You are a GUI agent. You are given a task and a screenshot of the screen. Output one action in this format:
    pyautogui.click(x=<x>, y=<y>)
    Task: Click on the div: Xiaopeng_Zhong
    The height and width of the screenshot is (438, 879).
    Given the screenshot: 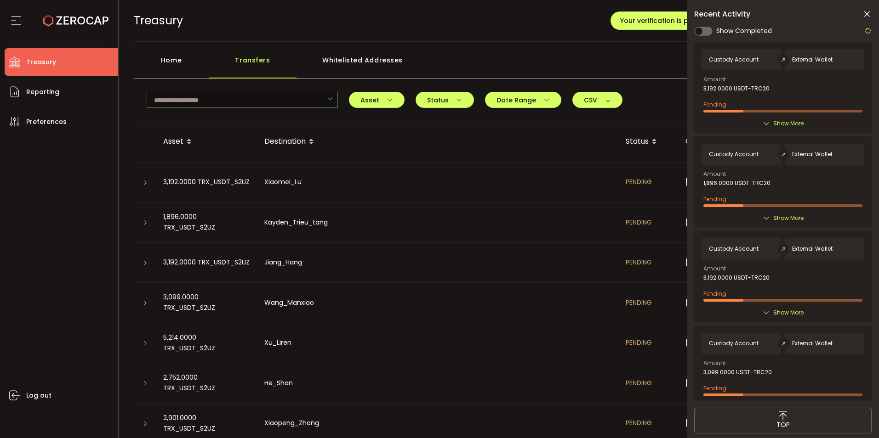 What is the action you would take?
    pyautogui.click(x=438, y=423)
    